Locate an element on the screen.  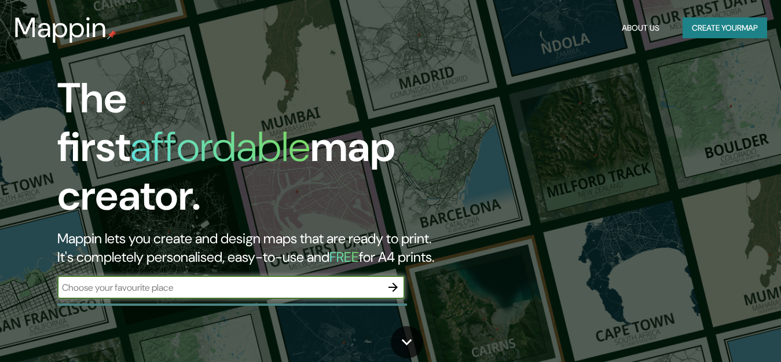
button: Create yourmap is located at coordinates (725, 28).